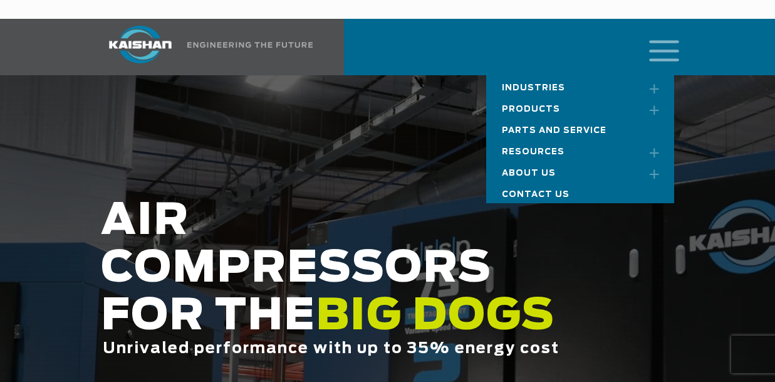  What do you see at coordinates (204, 47) in the screenshot?
I see `a: Kaishan USA` at bounding box center [204, 47].